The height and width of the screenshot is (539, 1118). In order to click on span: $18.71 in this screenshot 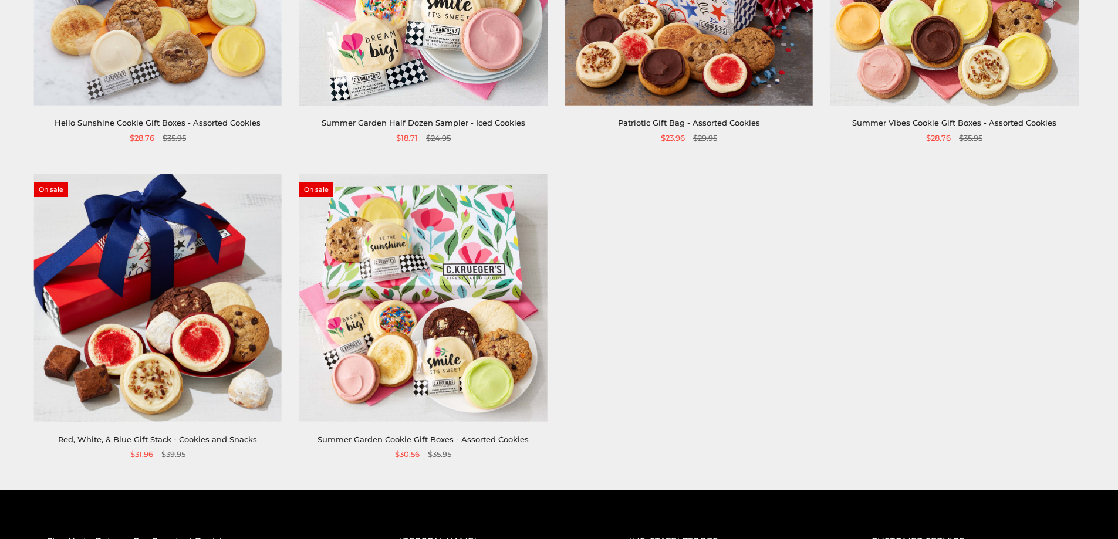, I will do `click(407, 138)`.